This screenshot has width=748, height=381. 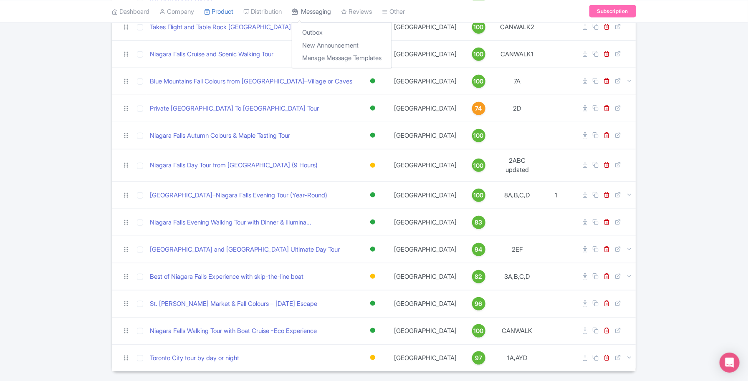 What do you see at coordinates (556, 195) in the screenshot?
I see `span: 1` at bounding box center [556, 195].